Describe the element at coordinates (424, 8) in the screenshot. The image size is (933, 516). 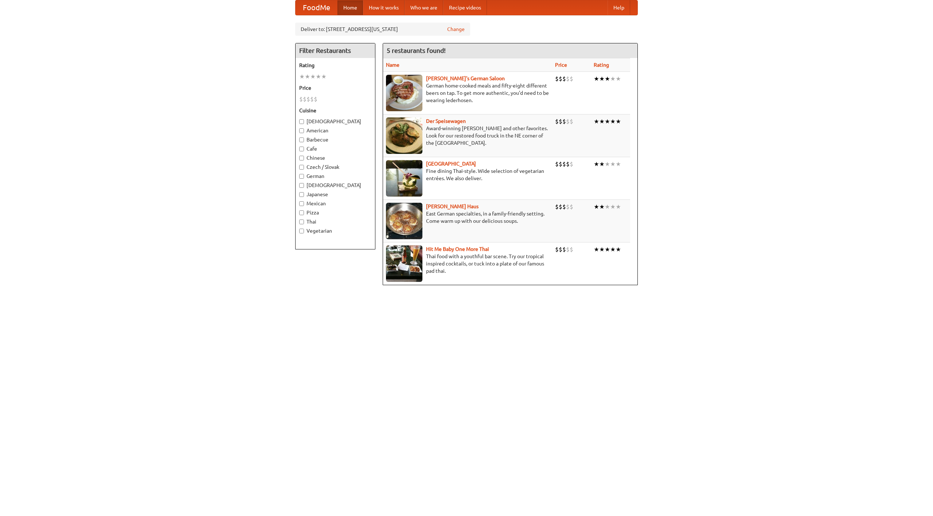
I see `a: Who we are` at that location.